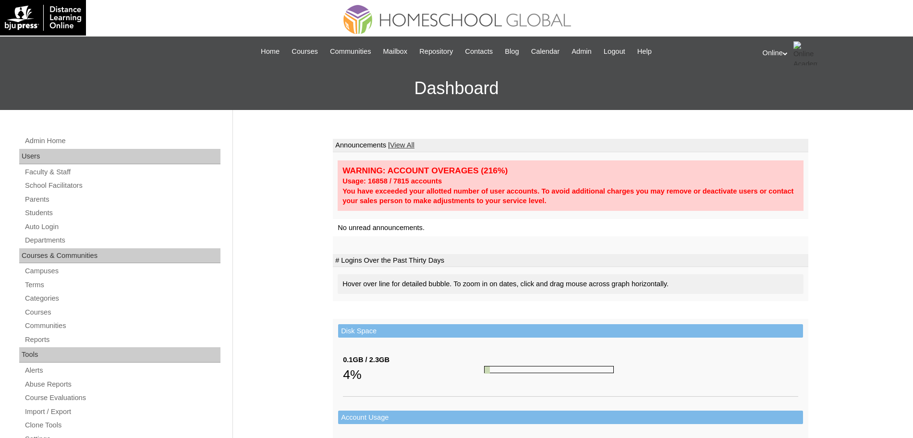 Image resolution: width=913 pixels, height=438 pixels. Describe the element at coordinates (436, 51) in the screenshot. I see `span: Repository` at that location.